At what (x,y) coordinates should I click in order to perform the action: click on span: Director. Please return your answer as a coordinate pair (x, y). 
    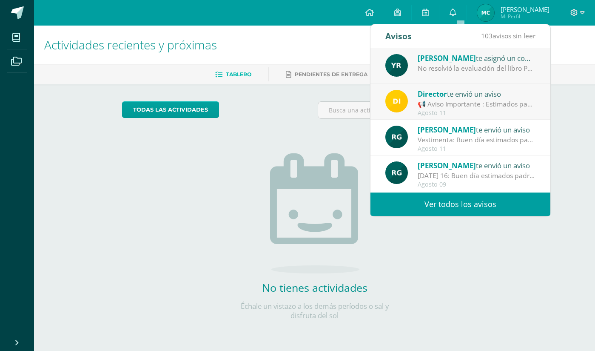
    Looking at the image, I should click on (432, 94).